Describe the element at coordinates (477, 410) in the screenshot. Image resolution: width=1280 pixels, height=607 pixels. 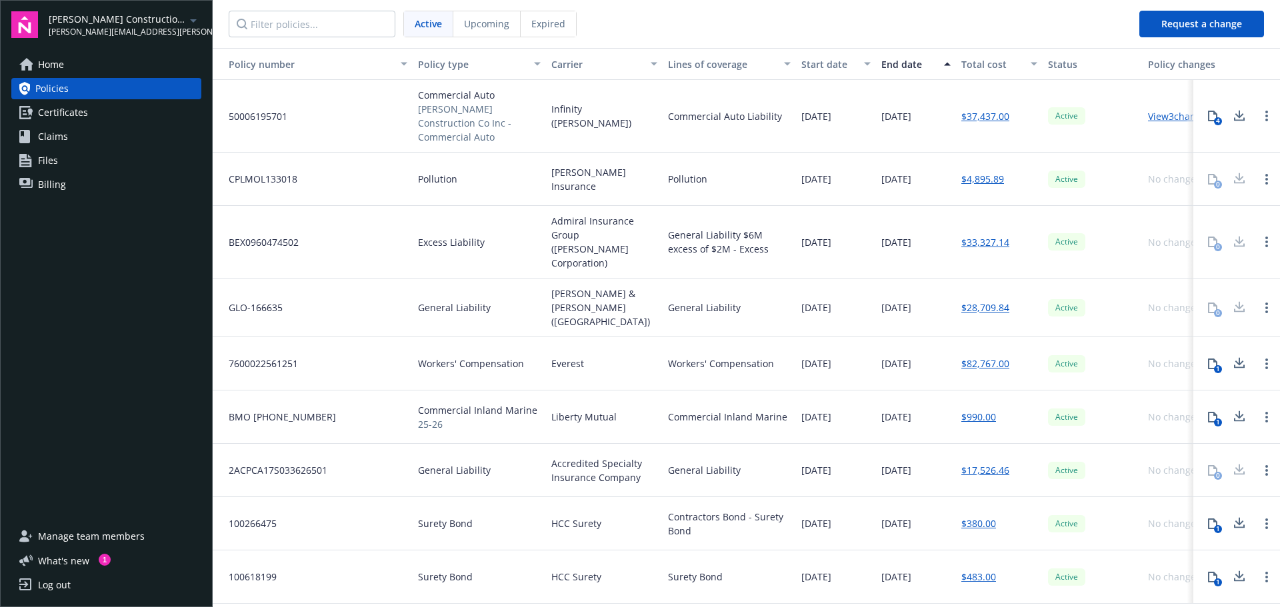
I see `span: Commercial Inland Marine` at that location.